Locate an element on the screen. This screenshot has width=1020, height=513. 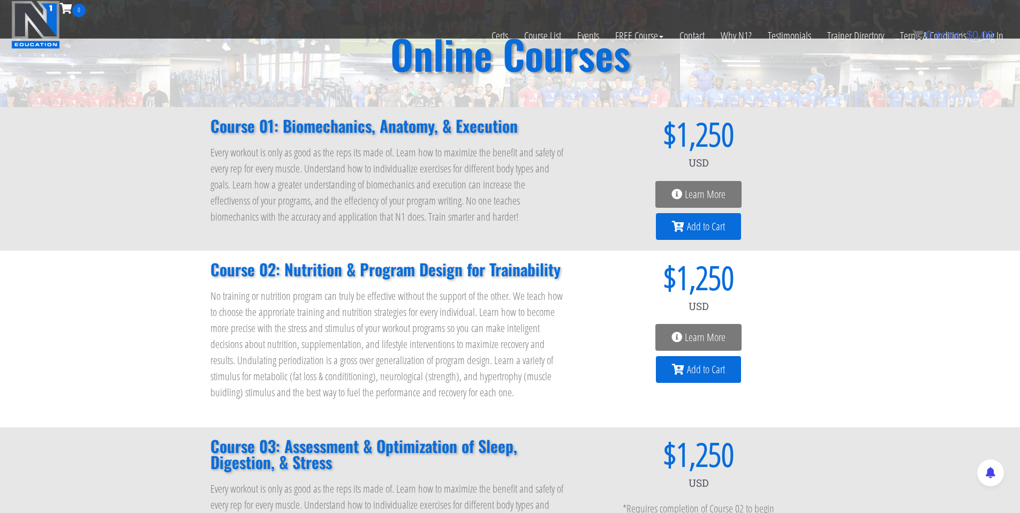
p: No training or nutrition program can truly be effective without the support of the other. We teac... is located at coordinates (388, 344).